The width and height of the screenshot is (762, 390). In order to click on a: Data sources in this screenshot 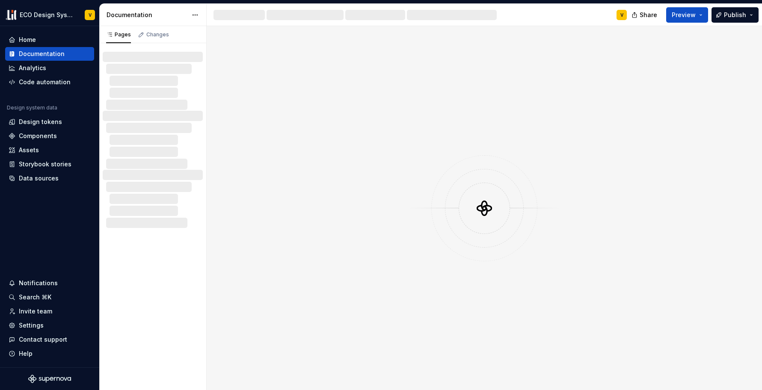, I will do `click(50, 178)`.